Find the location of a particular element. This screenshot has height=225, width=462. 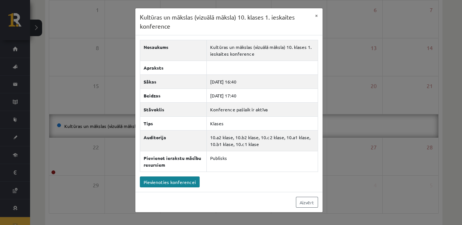

h3: Kultūras un mākslas (vizuālā māksla) 10. klases 1. ieskaites konference is located at coordinates (225, 21).